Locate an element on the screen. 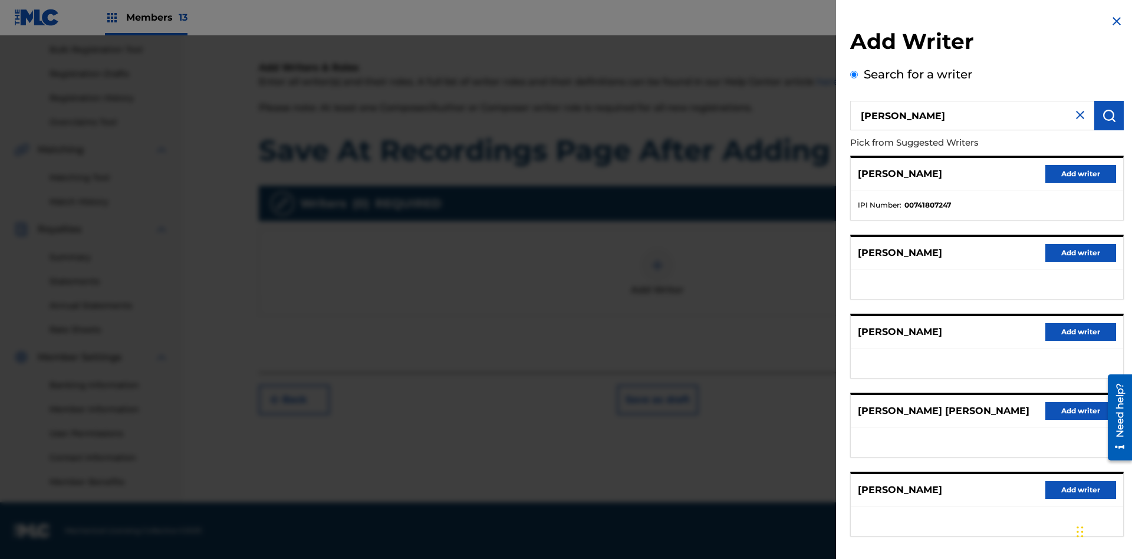 The width and height of the screenshot is (1132, 559). img: Top Rightsholders is located at coordinates (112, 18).